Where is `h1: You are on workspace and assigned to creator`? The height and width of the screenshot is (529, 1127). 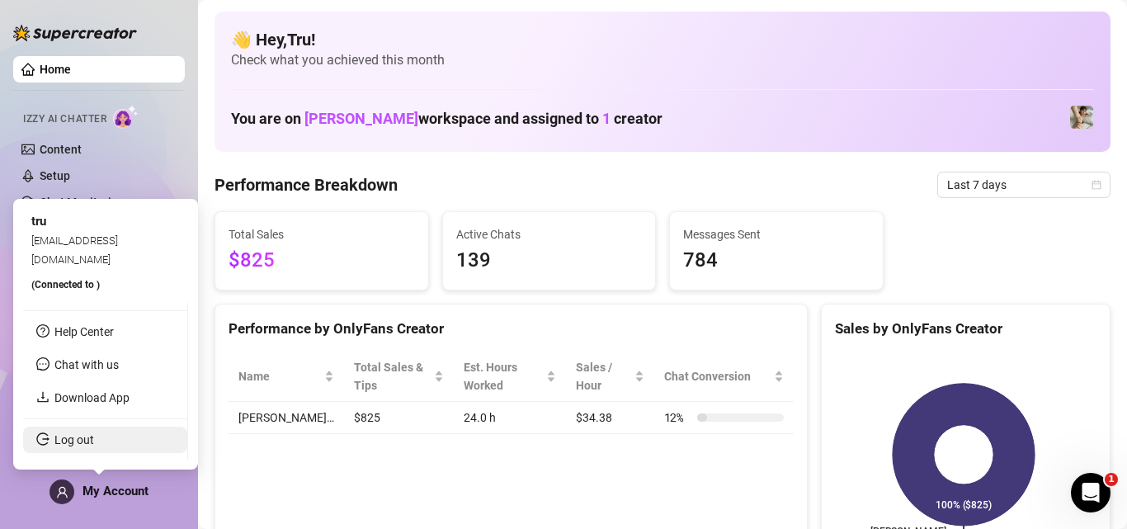
h1: You are on workspace and assigned to creator is located at coordinates (447, 119).